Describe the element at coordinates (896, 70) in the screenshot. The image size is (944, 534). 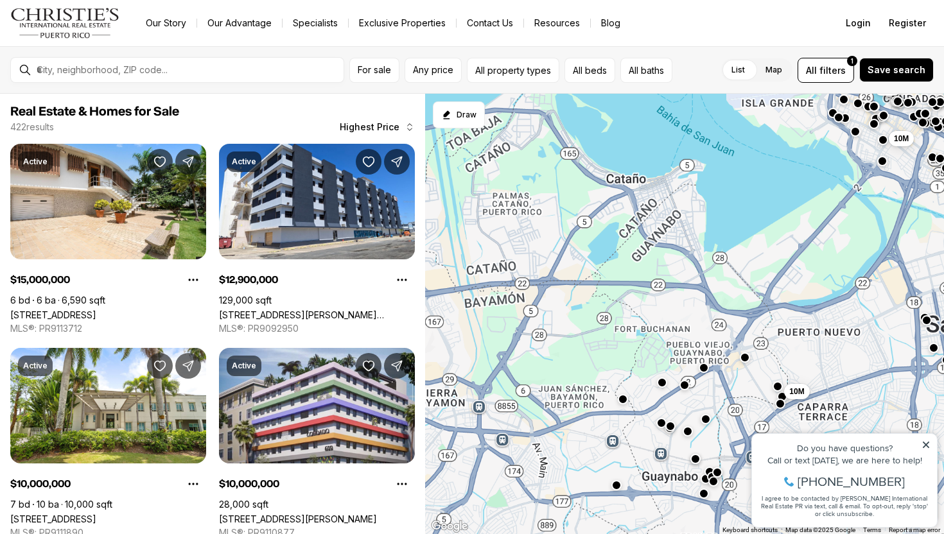
I see `button: Save search` at that location.